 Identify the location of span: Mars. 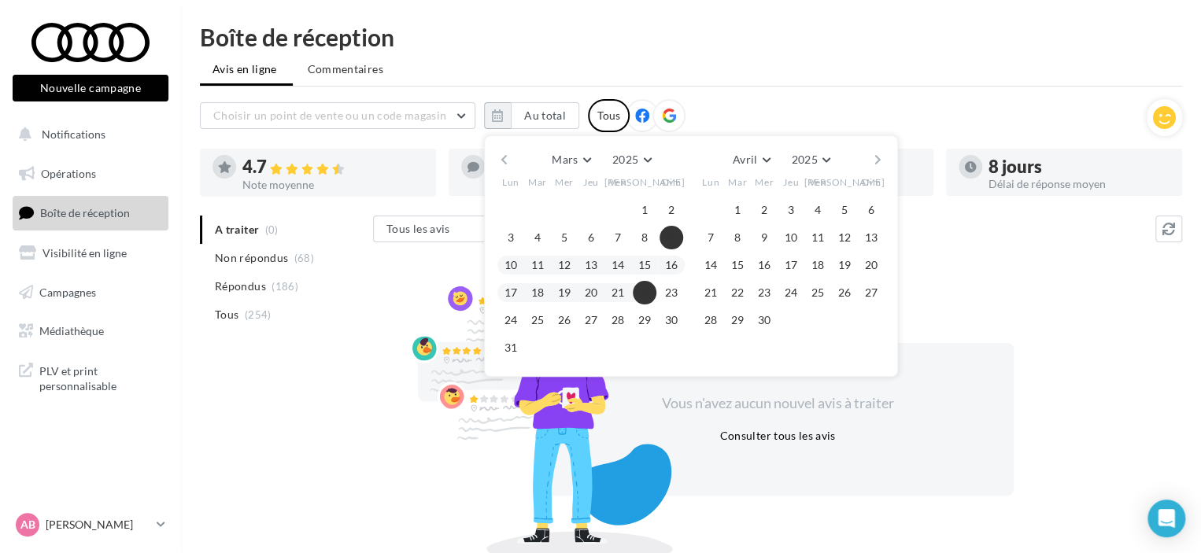
(564, 159).